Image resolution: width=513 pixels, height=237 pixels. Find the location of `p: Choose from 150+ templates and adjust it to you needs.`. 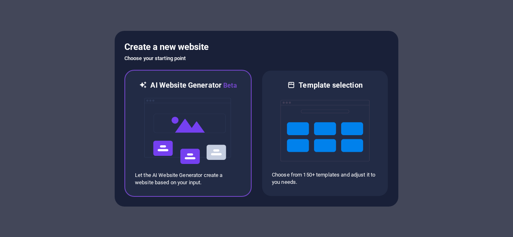

p: Choose from 150+ templates and adjust it to you needs. is located at coordinates (325, 178).